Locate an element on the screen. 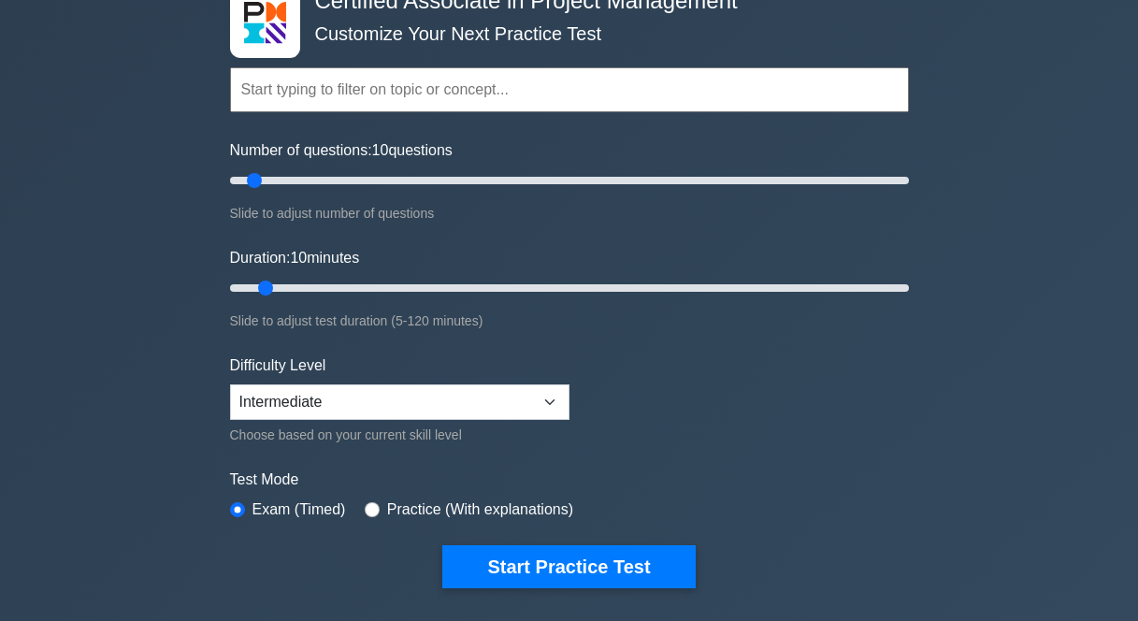  label: Practice (With explanations) is located at coordinates (480, 510).